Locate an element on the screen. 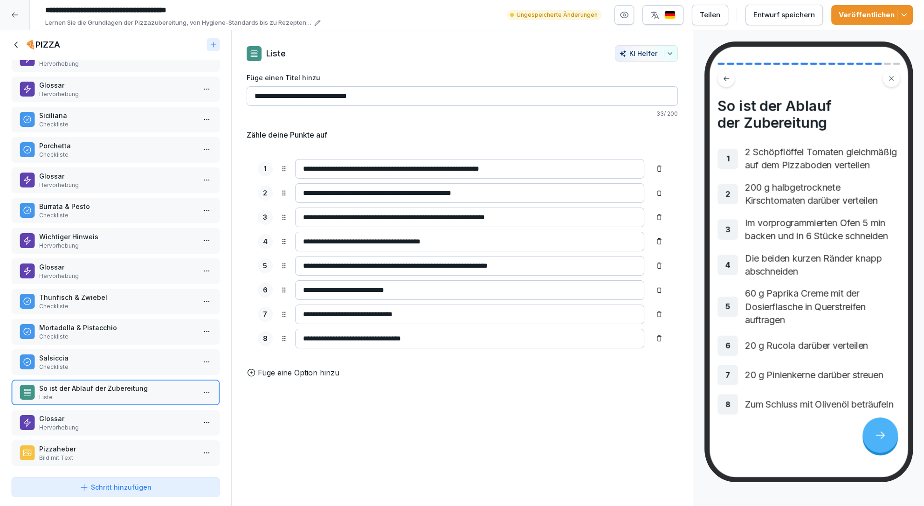  div: Schritt hinzufügen is located at coordinates (116, 487).